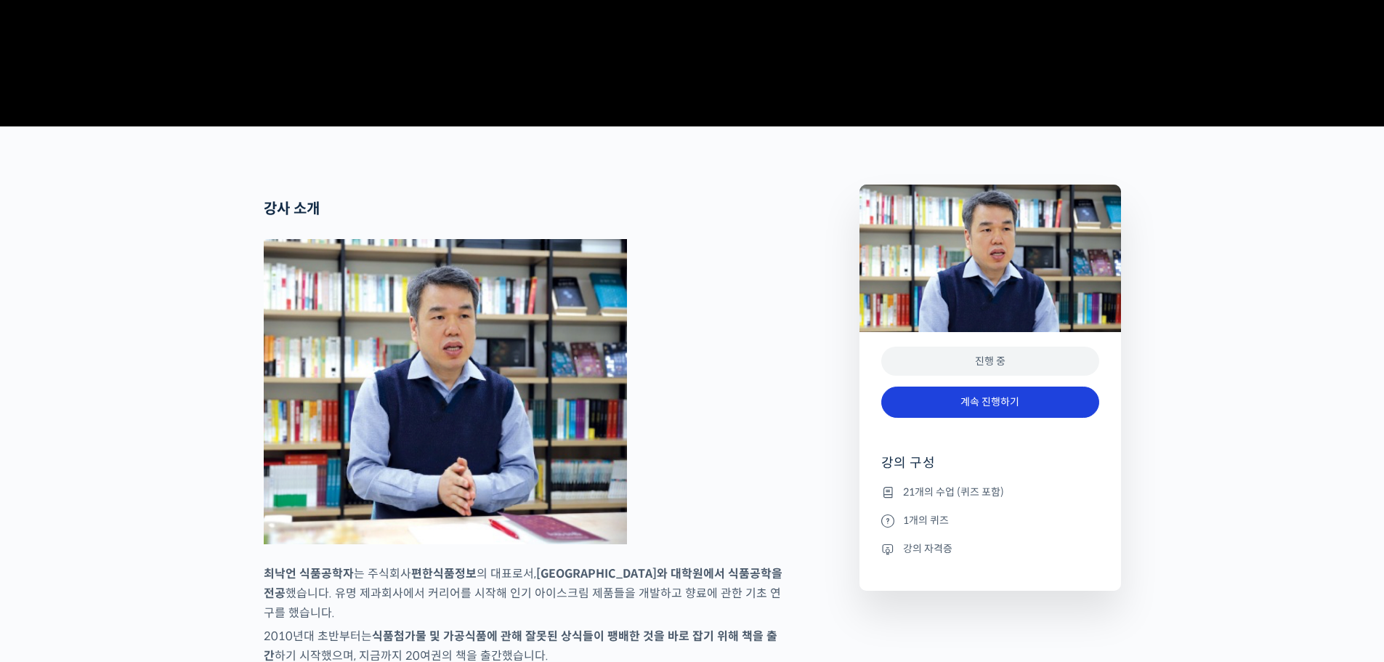 The height and width of the screenshot is (662, 1384). Describe the element at coordinates (233, 488) in the screenshot. I see `span: 설정` at that location.